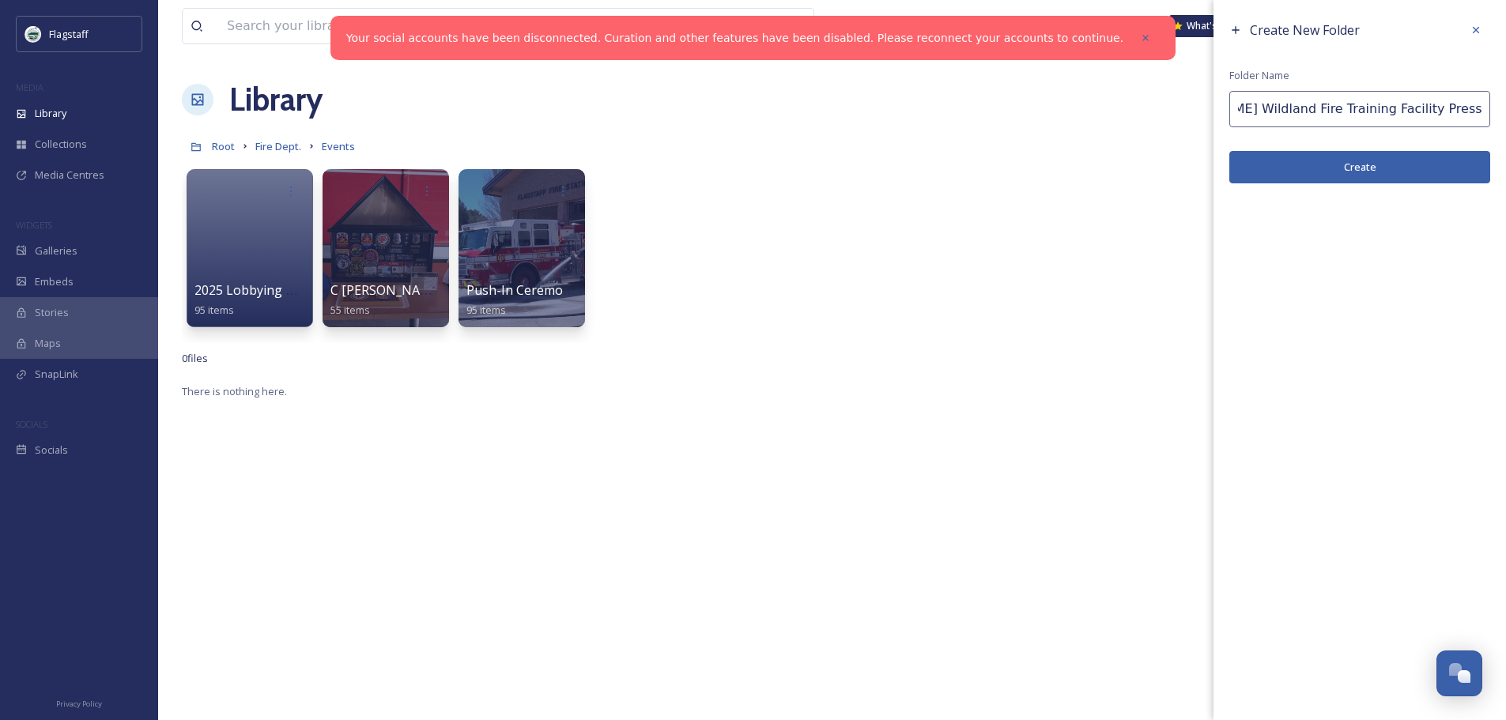 The image size is (1506, 720). I want to click on a: Push-In Ceremony_03242595 items, so click(545, 300).